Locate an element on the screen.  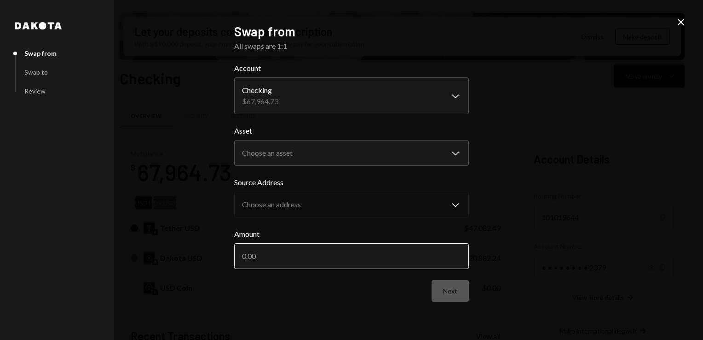
div: Swap from is located at coordinates (41, 53).